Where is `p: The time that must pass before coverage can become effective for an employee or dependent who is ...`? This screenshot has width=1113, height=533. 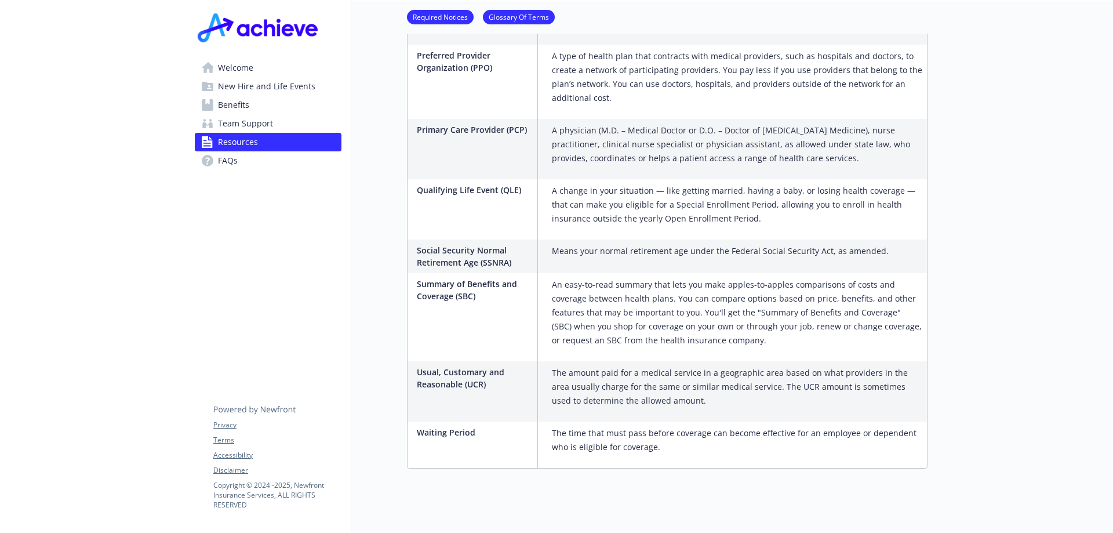
p: The time that must pass before coverage can become effective for an employee or dependent who is ... is located at coordinates (737, 440).